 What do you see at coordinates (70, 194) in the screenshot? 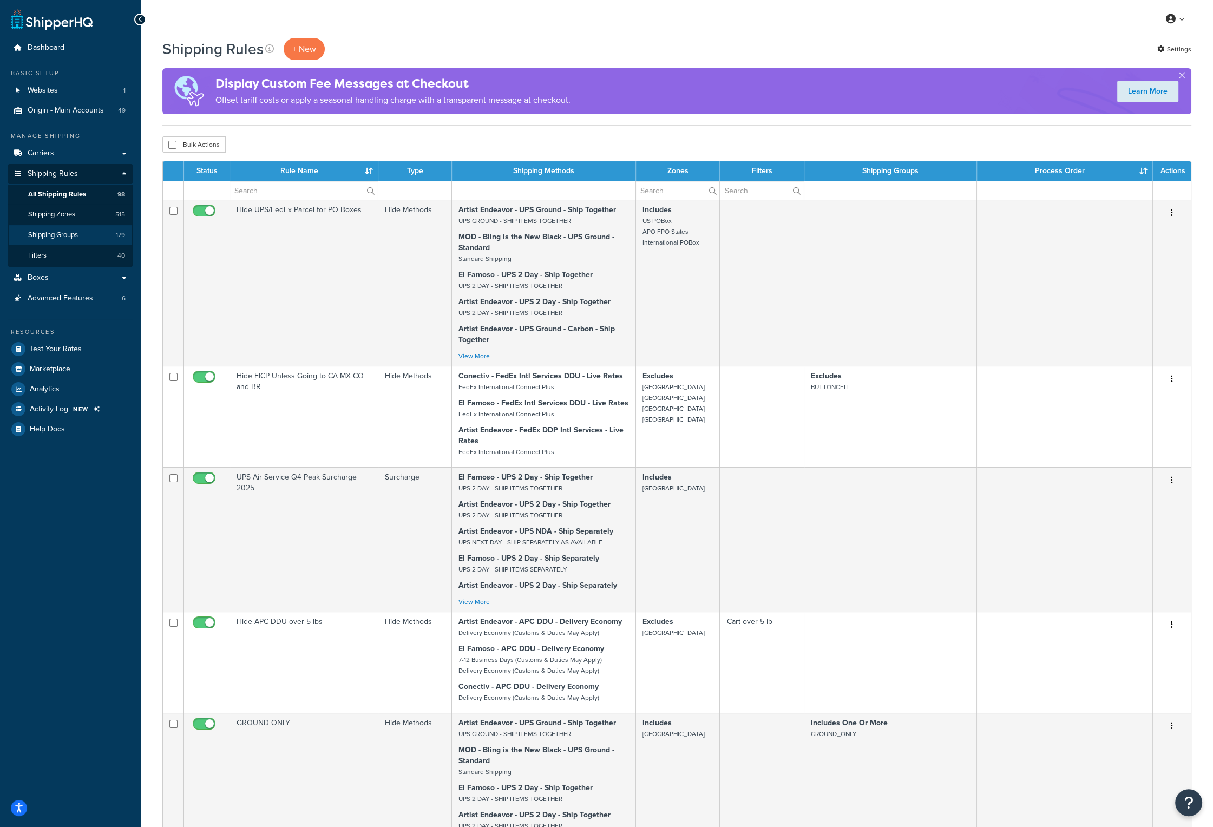
I see `a: All Shipping Rules 98` at bounding box center [70, 194].